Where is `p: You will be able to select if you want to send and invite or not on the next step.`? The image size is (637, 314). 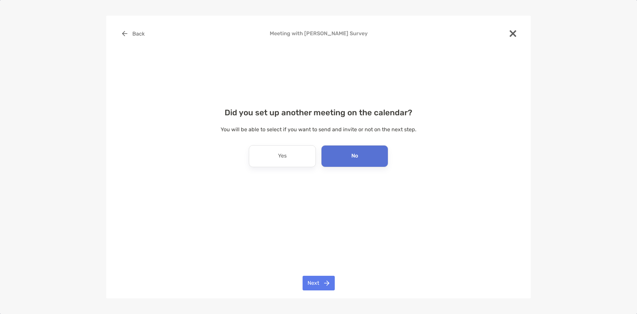
p: You will be able to select if you want to send and invite or not on the next step. is located at coordinates (318, 129).